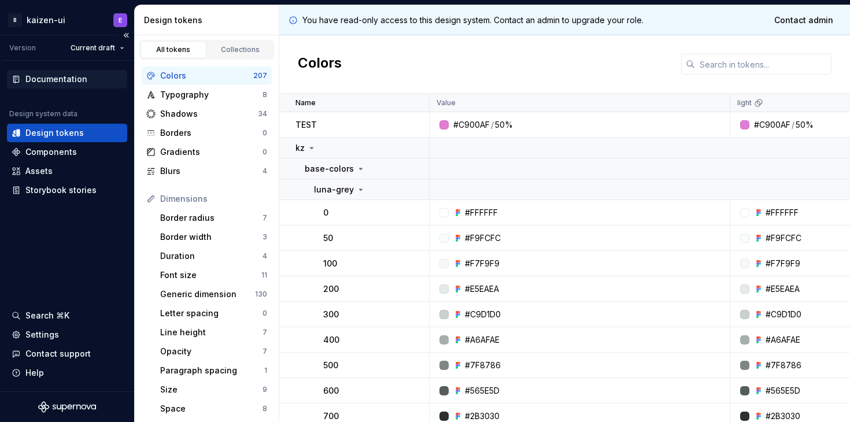 This screenshot has height=422, width=850. What do you see at coordinates (211, 237) in the screenshot?
I see `div: Border width` at bounding box center [211, 237].